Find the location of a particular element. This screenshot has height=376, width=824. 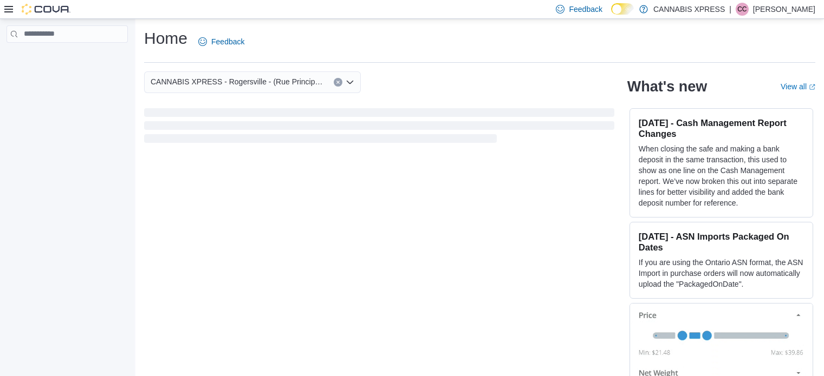

p: If you are using the Ontario ASN format, the ASN Import in purchase orders will now automatically... is located at coordinates (721, 273).